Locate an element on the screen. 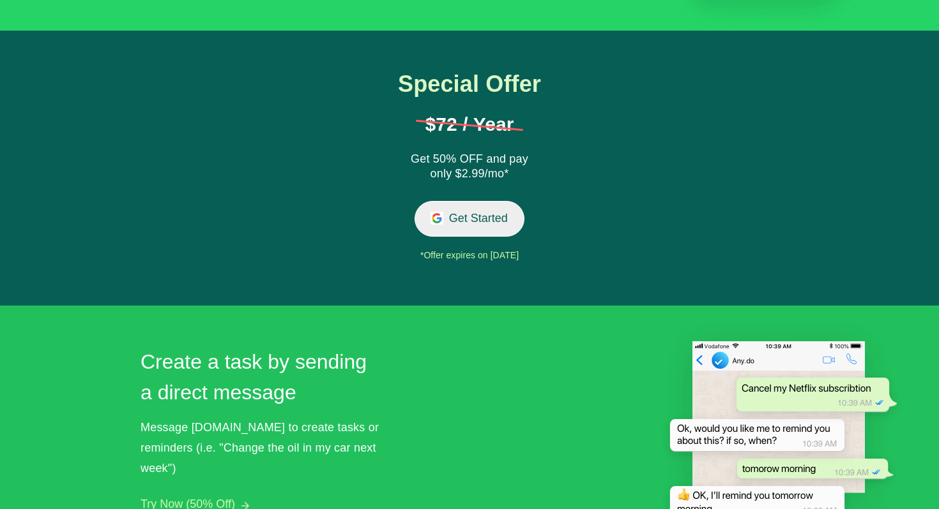 This screenshot has width=939, height=509. h1: $72 / Year is located at coordinates (469, 124).